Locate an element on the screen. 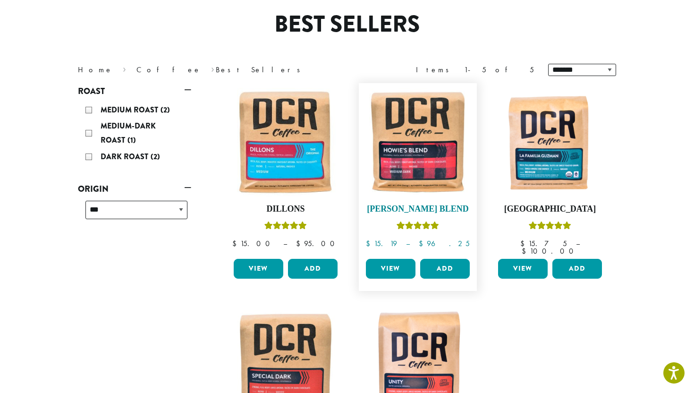 The height and width of the screenshot is (393, 694). bdi: 15.19 is located at coordinates (381, 243).